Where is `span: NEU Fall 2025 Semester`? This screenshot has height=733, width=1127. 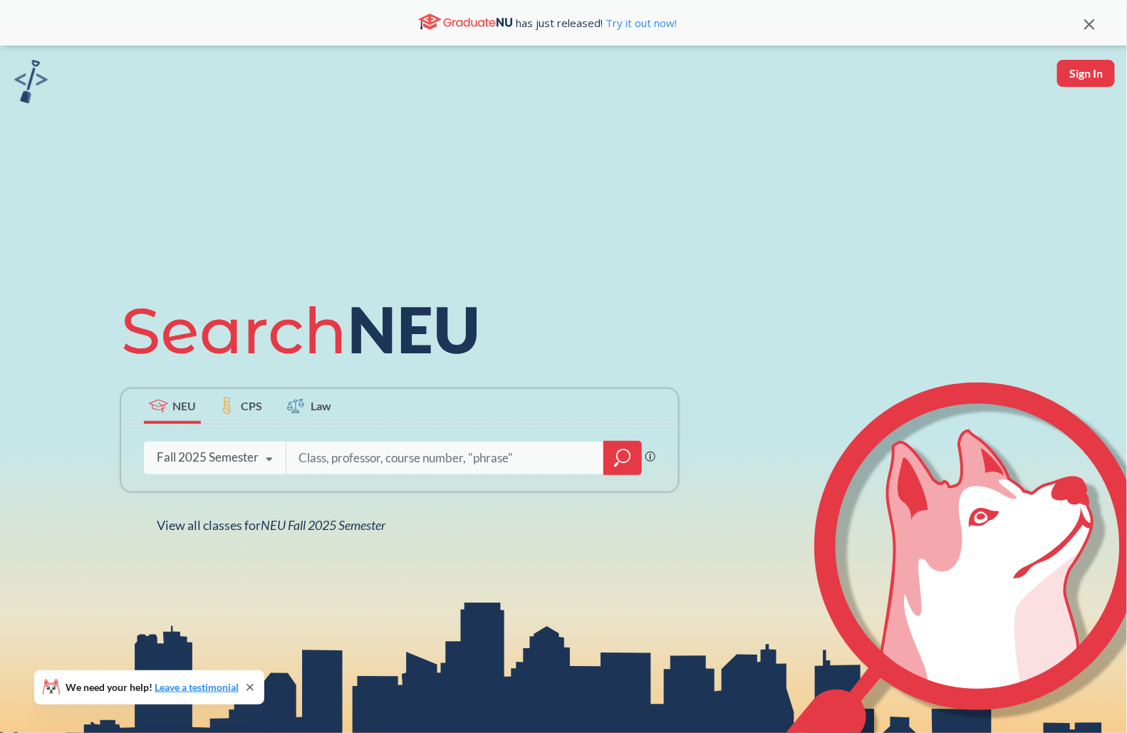
span: NEU Fall 2025 Semester is located at coordinates (323, 525).